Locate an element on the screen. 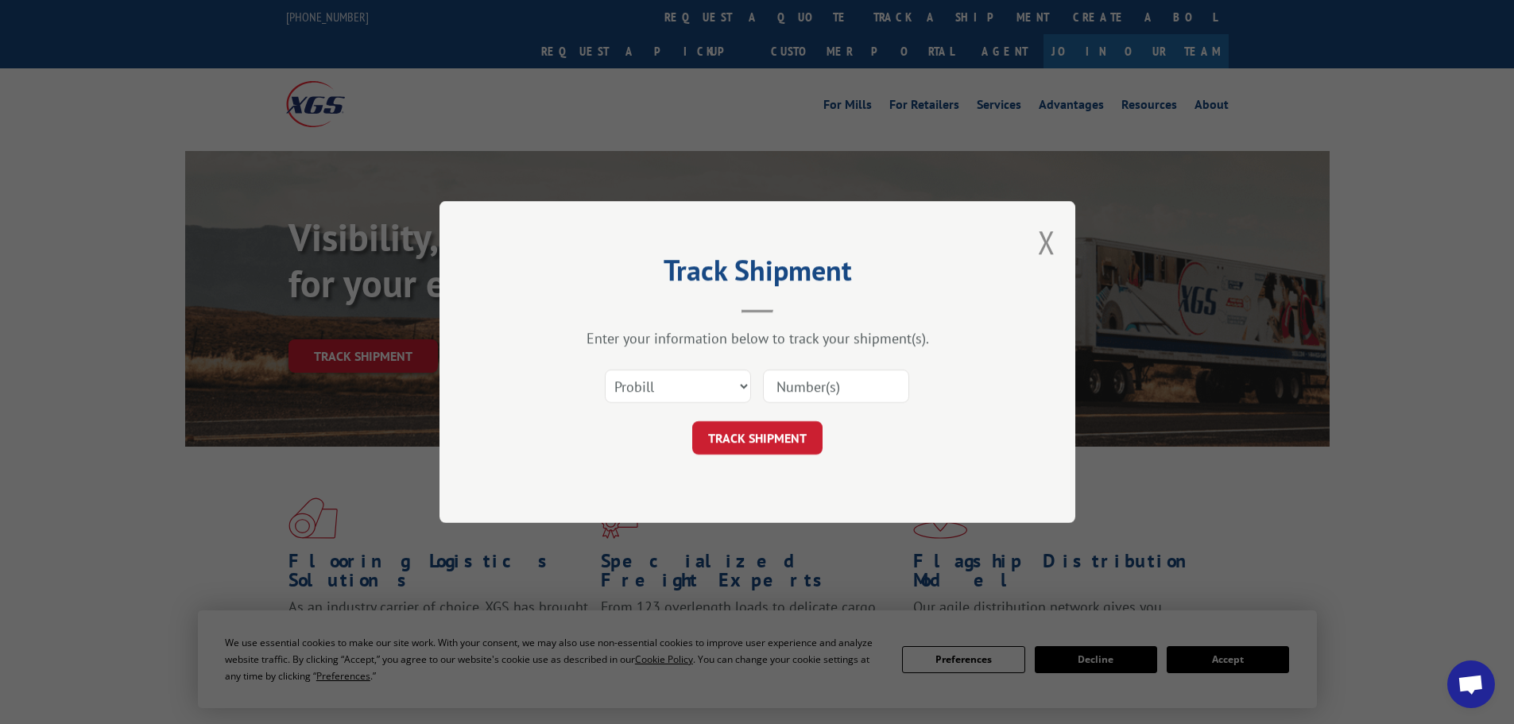 The width and height of the screenshot is (1514, 724). input: Number(s) is located at coordinates (836, 386).